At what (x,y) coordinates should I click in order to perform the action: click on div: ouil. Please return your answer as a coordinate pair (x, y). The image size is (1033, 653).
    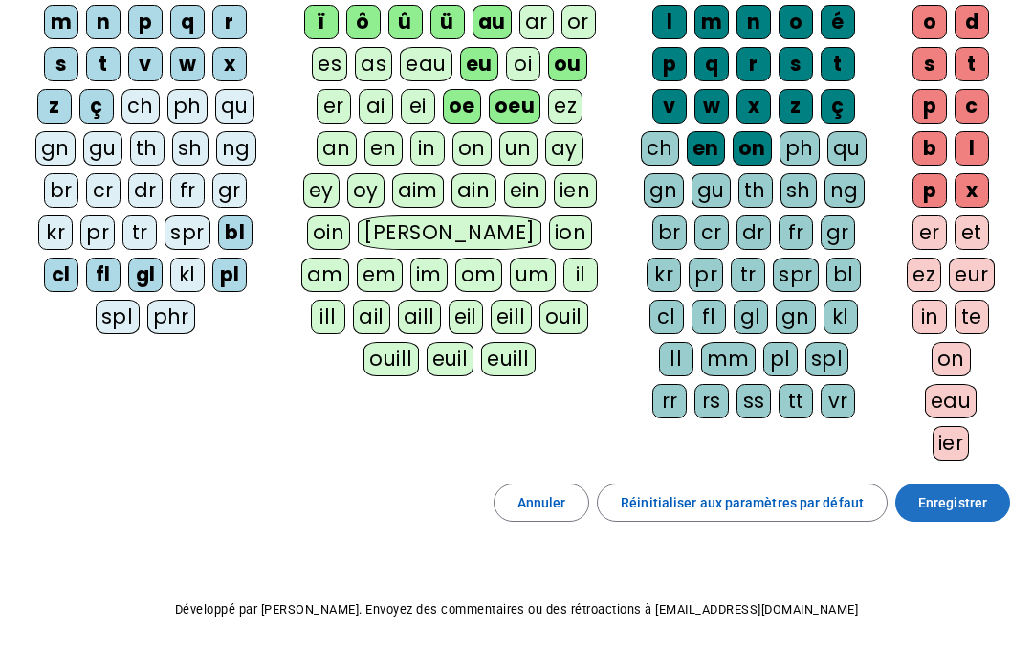
    Looking at the image, I should click on (564, 317).